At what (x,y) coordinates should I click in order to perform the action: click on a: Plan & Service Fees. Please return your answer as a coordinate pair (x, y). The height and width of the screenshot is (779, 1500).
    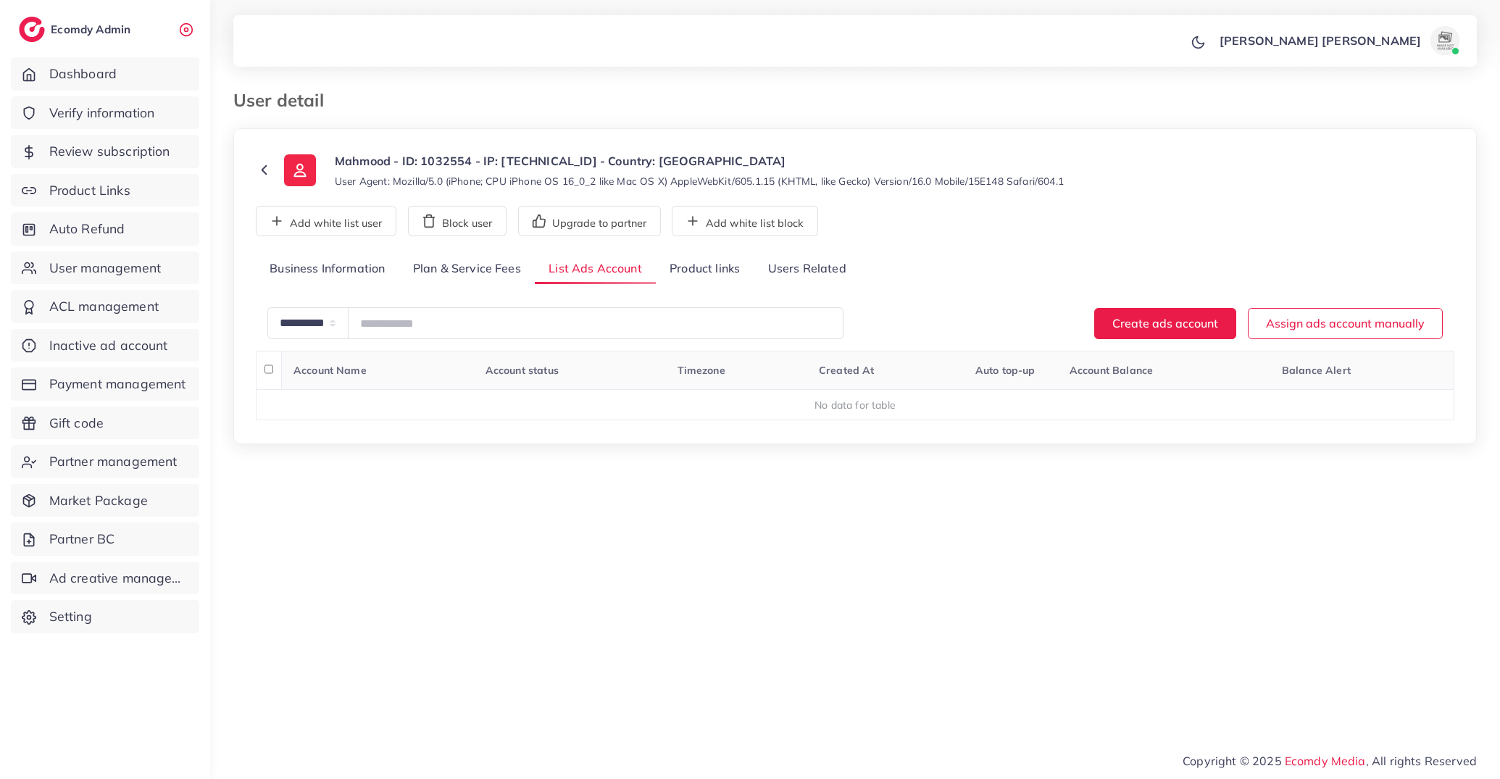
    Looking at the image, I should click on (467, 269).